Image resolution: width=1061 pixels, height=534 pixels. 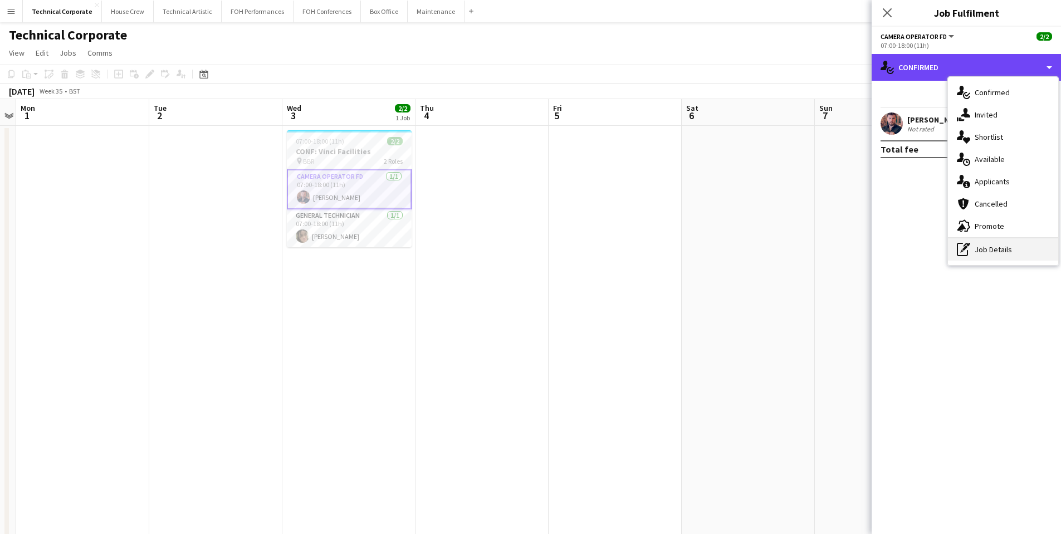 What do you see at coordinates (75, 91) in the screenshot?
I see `div: BST` at bounding box center [75, 91].